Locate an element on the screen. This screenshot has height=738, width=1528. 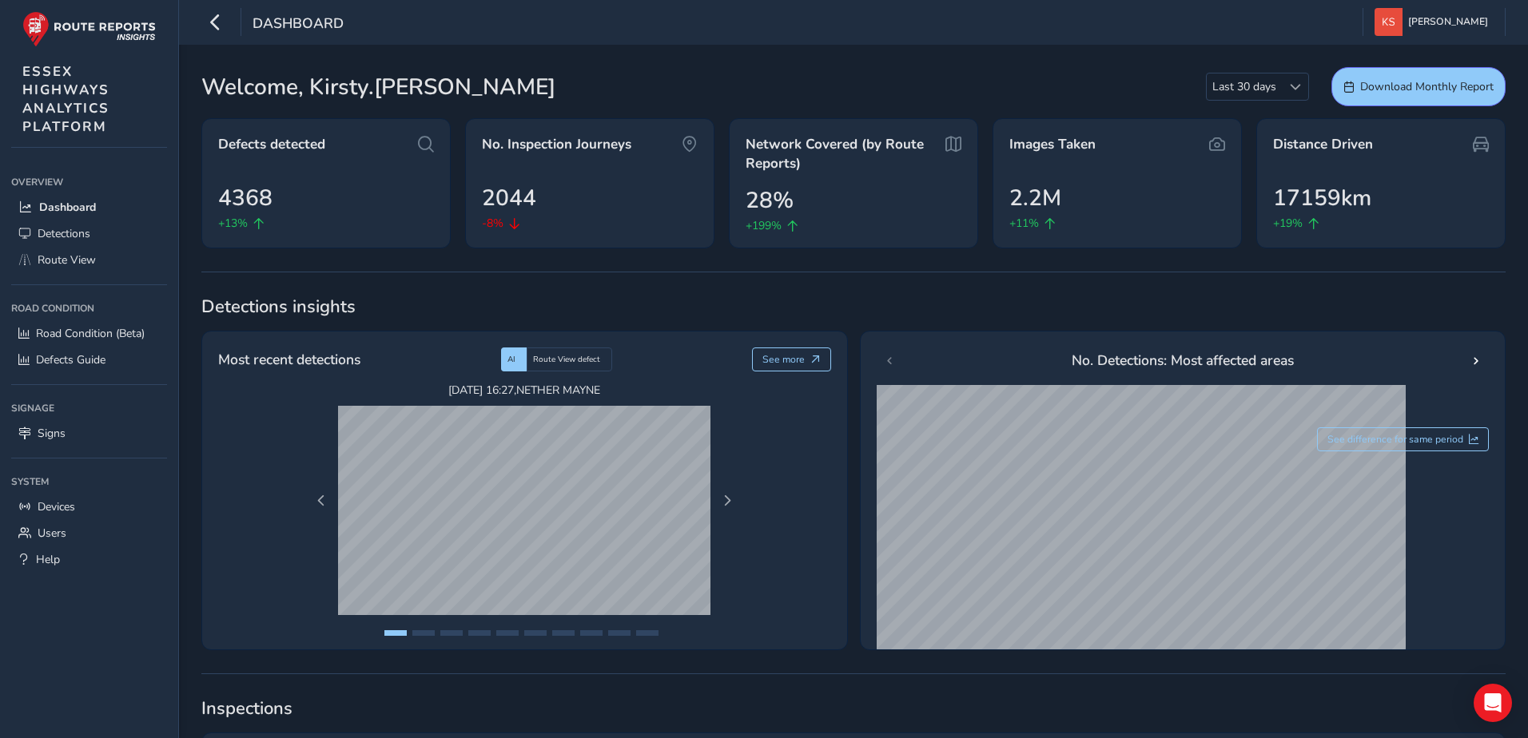
span: See difference for same period is located at coordinates (1395, 440).